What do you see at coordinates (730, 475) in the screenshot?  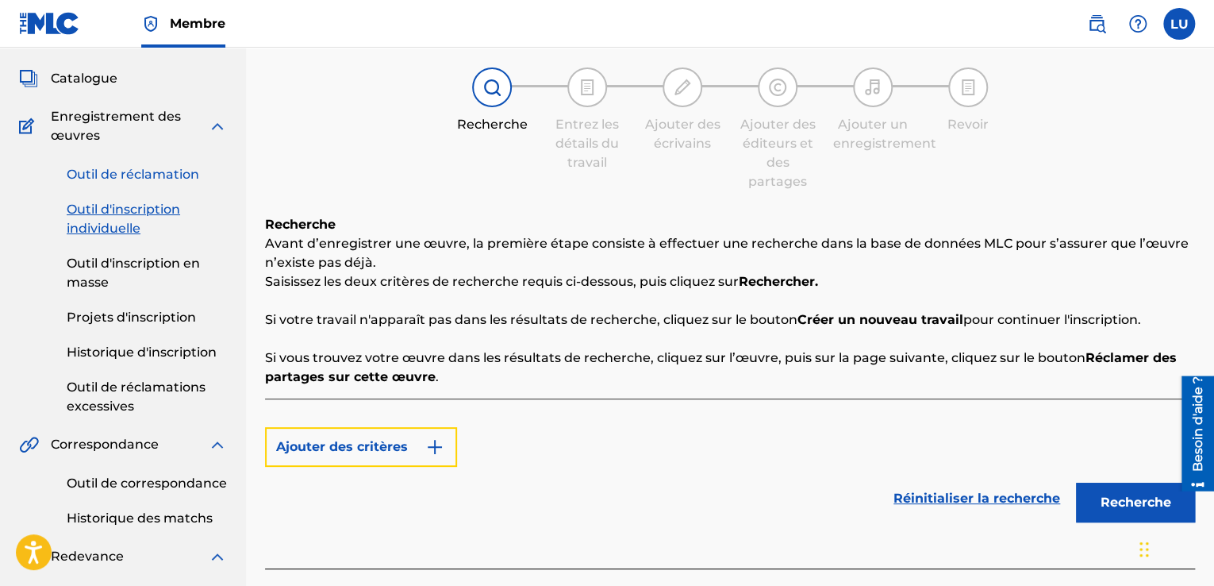 I see `form: Formulaire de recherche` at bounding box center [730, 475].